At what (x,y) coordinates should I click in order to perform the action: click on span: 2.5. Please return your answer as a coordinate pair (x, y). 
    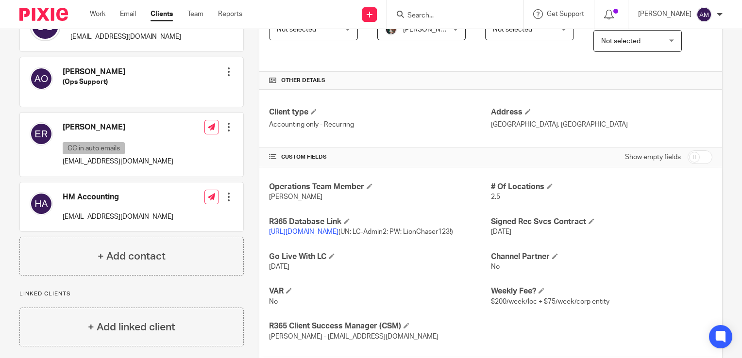
    Looking at the image, I should click on (495, 197).